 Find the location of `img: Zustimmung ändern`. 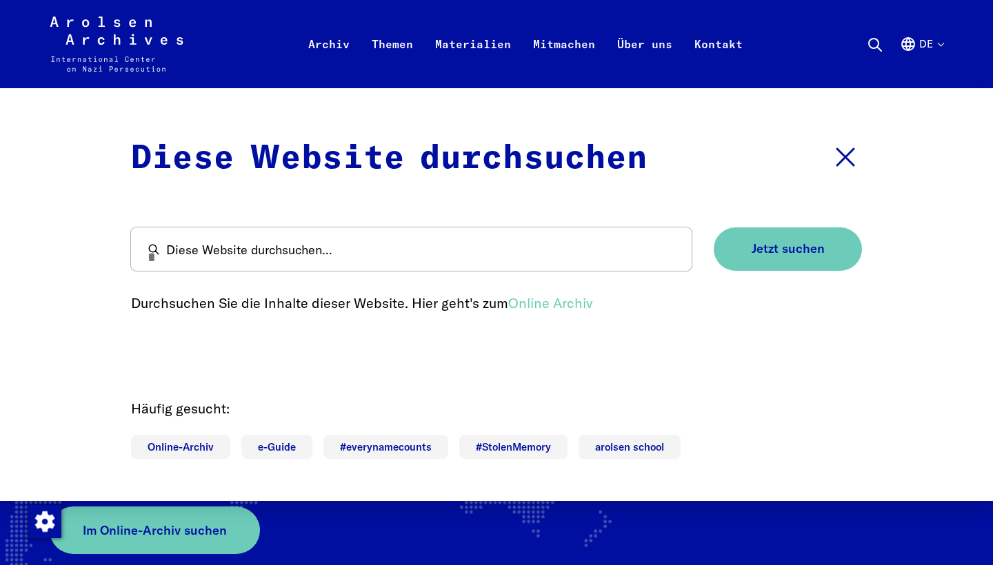

img: Zustimmung ändern is located at coordinates (45, 522).